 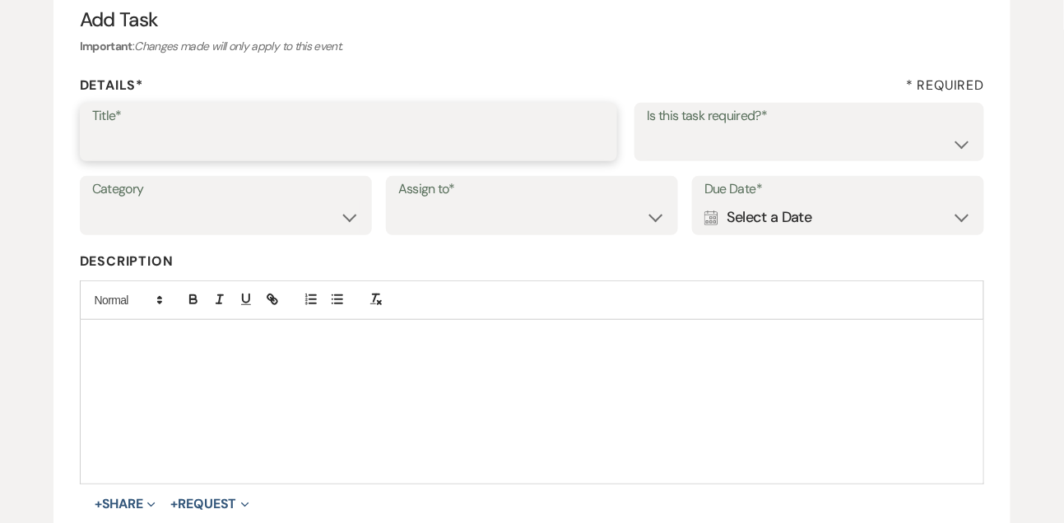 What do you see at coordinates (837, 189) in the screenshot?
I see `label: Due Date*` at bounding box center [837, 189].